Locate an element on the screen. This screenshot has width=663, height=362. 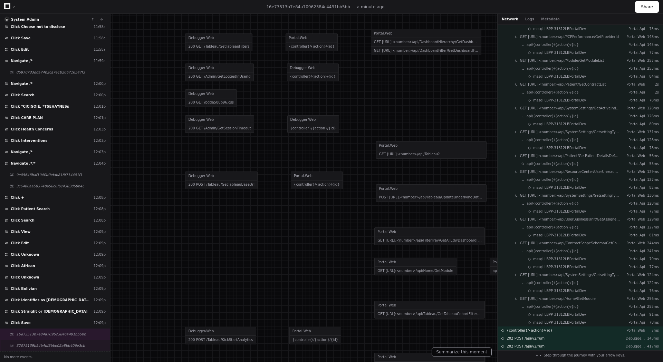
span: Click Search is located at coordinates (22, 95).